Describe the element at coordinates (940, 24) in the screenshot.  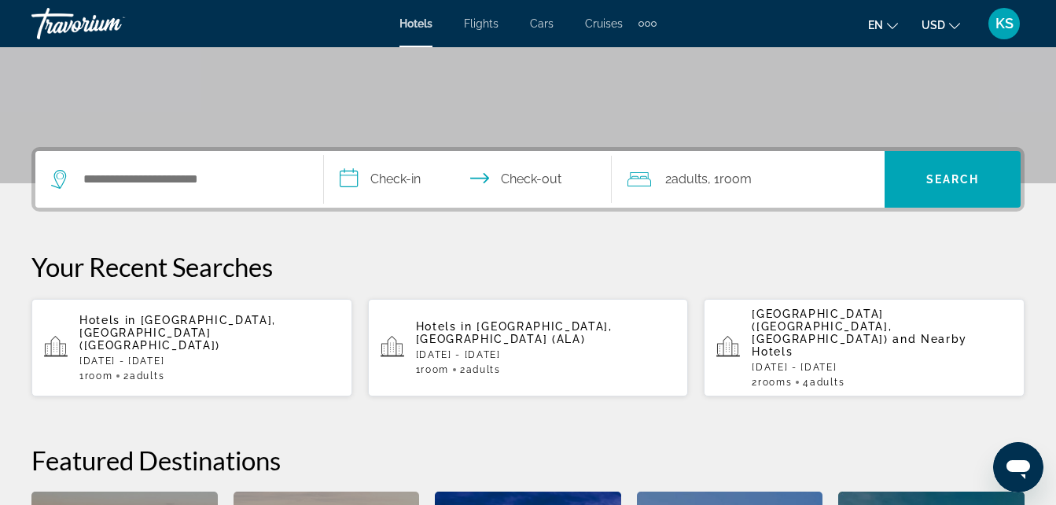
I see `button: Change currency` at that location.